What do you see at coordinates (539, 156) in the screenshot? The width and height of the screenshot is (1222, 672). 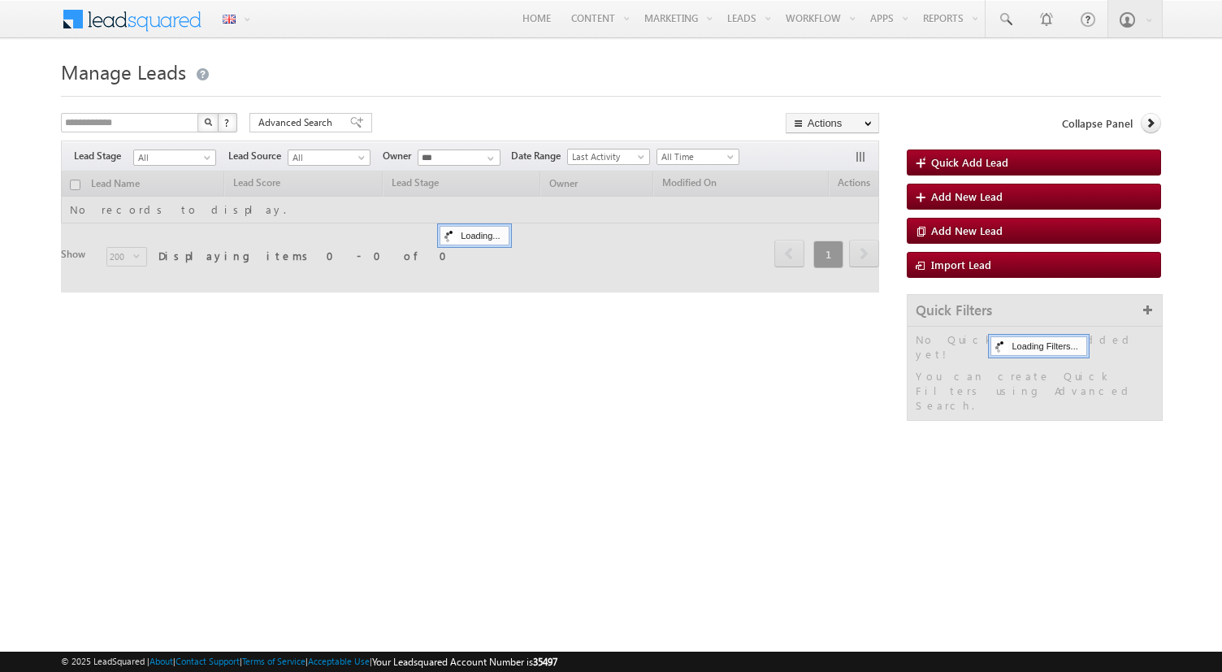 I see `span: Date Range` at bounding box center [539, 156].